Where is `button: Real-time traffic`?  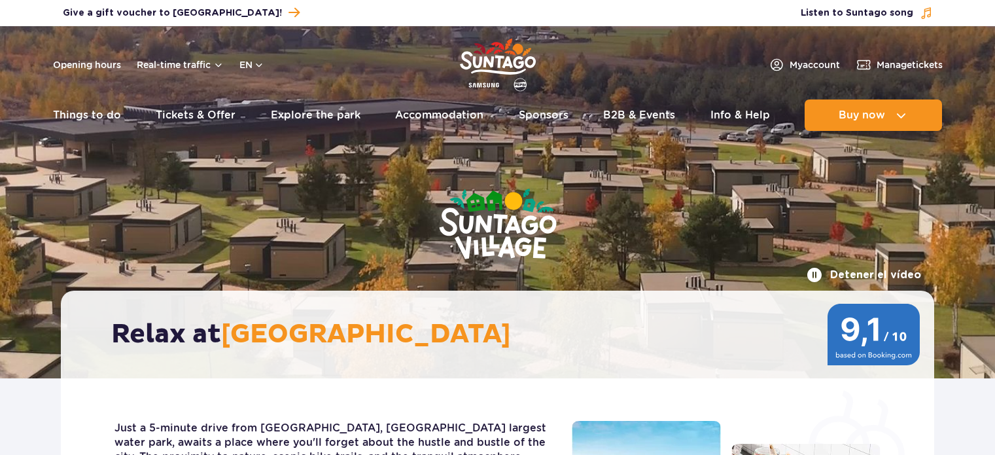 button: Real-time traffic is located at coordinates (180, 65).